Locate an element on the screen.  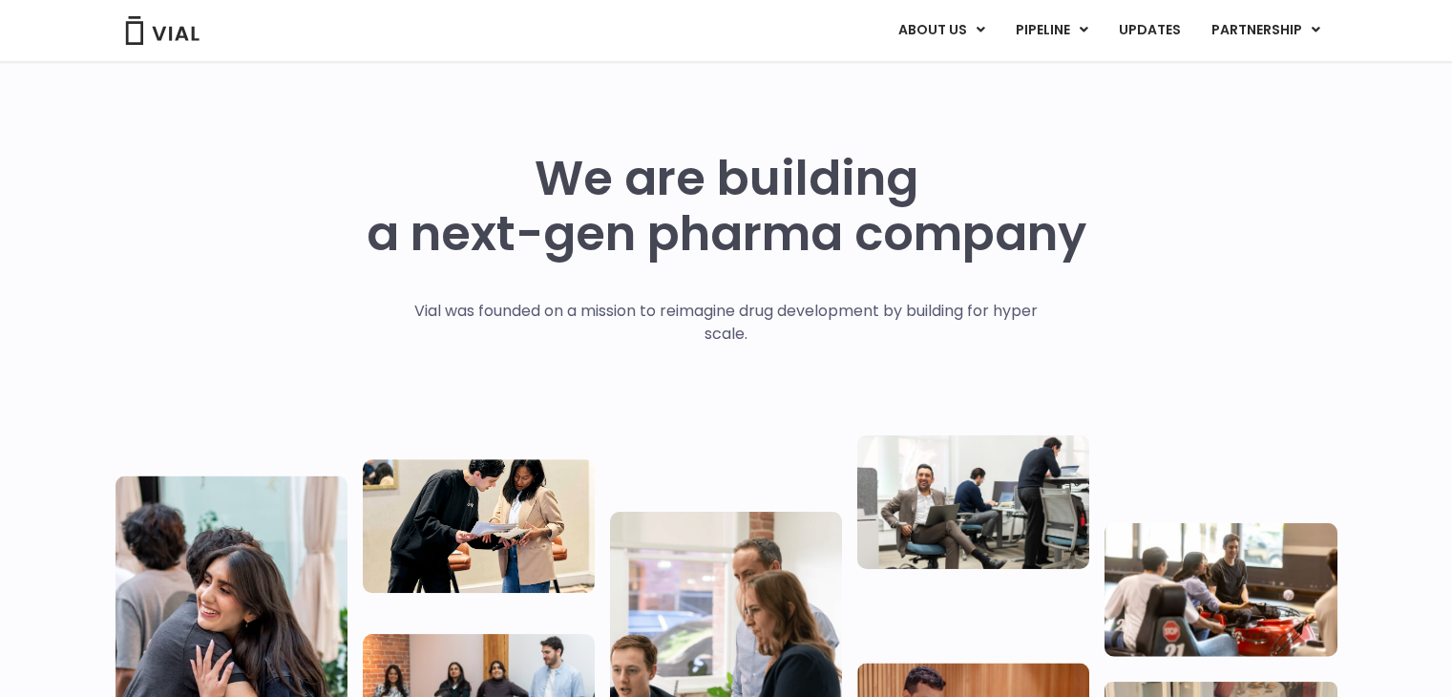
img: Group of people playing whirlyball is located at coordinates (1220, 589).